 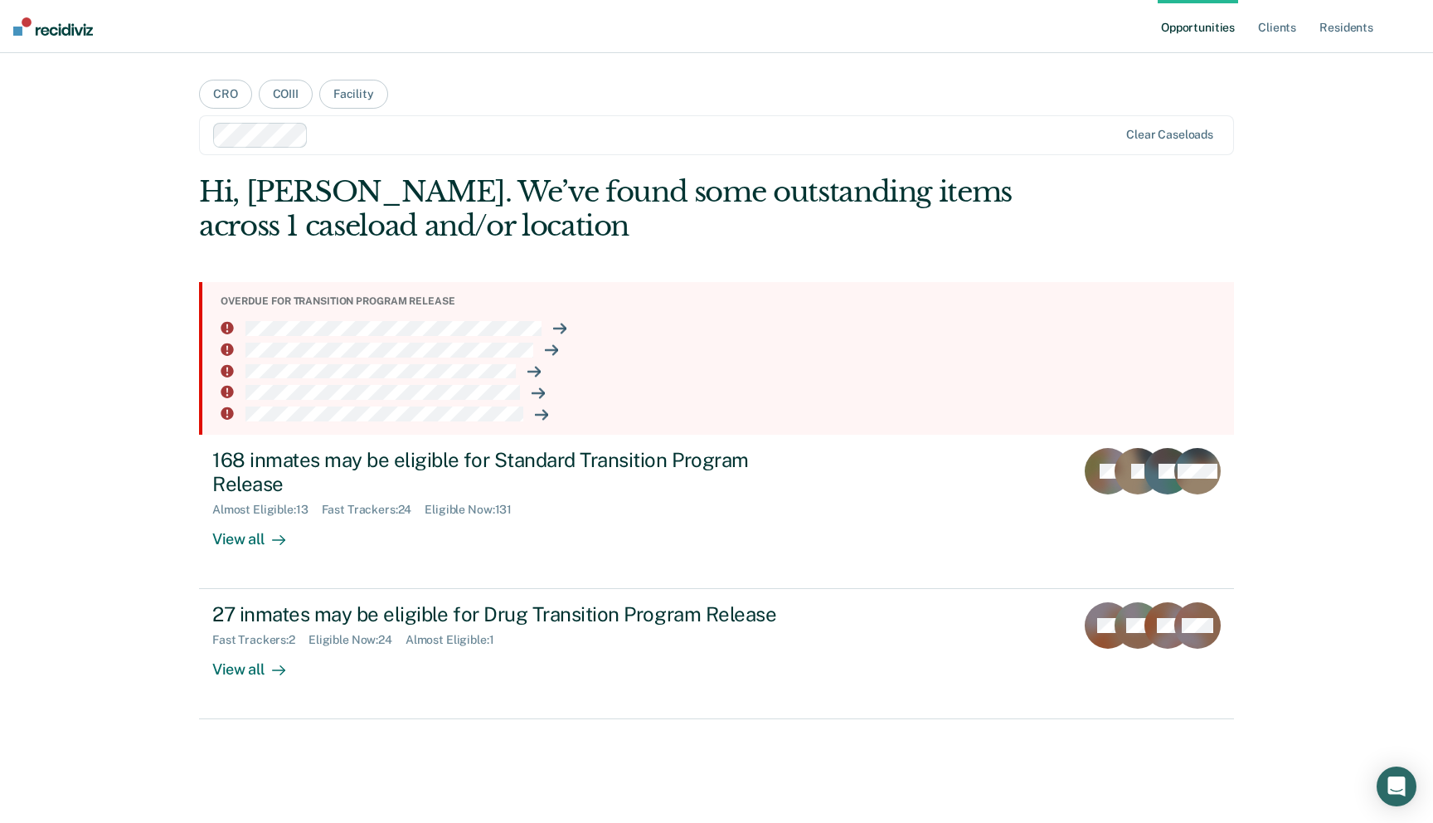 What do you see at coordinates (353, 94) in the screenshot?
I see `button: Facility` at bounding box center [353, 94].